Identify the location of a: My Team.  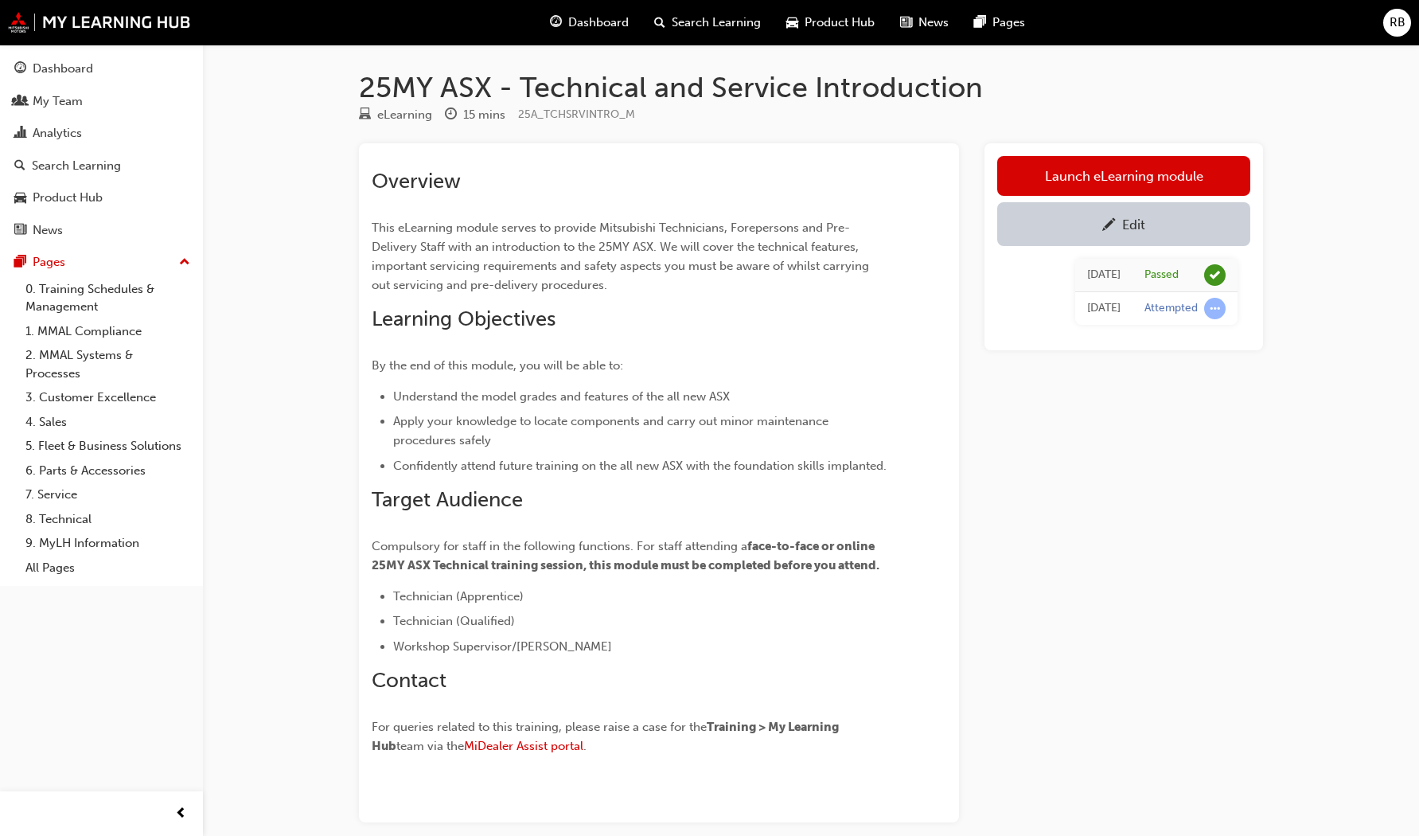
(101, 101).